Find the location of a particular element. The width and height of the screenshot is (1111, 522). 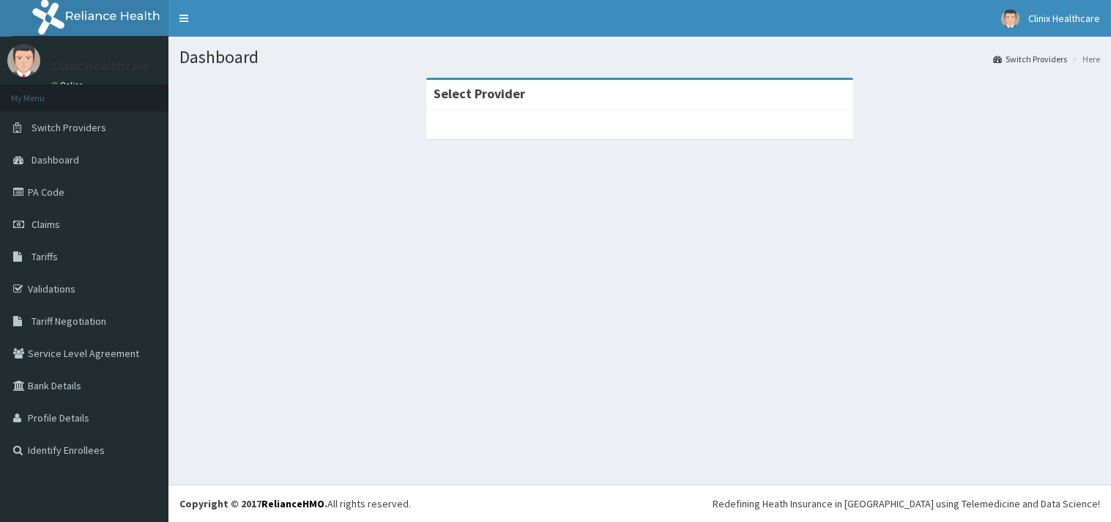

span: Dashboard is located at coordinates (55, 160).